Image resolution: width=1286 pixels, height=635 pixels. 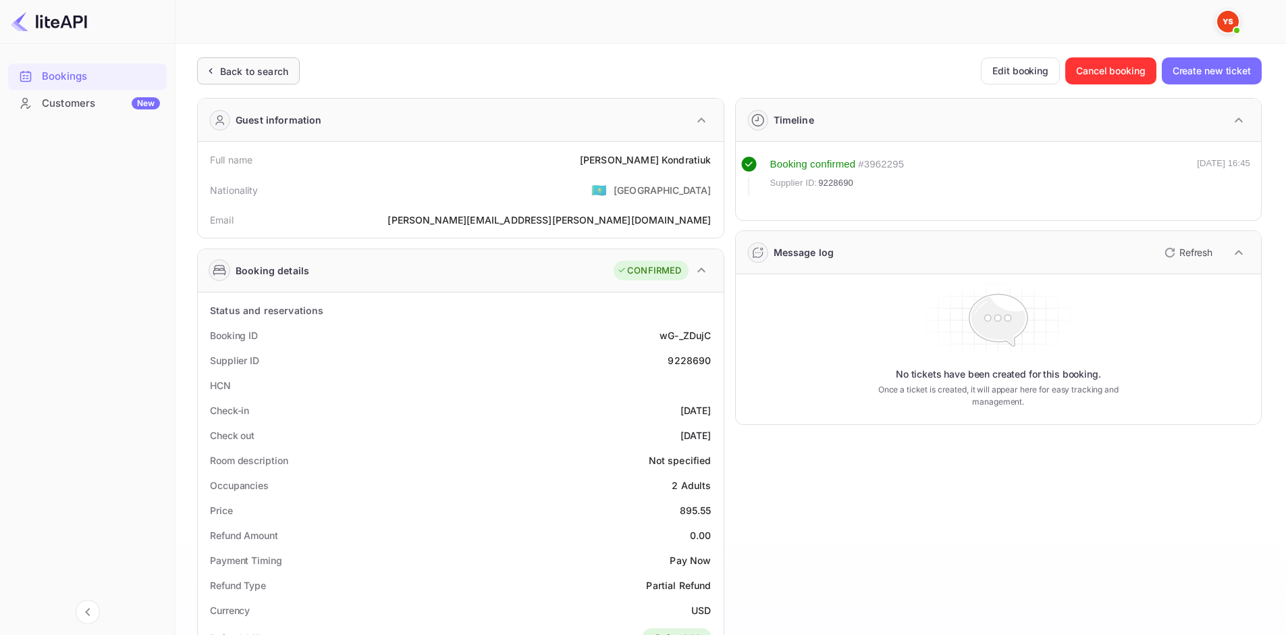 What do you see at coordinates (87, 76) in the screenshot?
I see `a: Bookings` at bounding box center [87, 76].